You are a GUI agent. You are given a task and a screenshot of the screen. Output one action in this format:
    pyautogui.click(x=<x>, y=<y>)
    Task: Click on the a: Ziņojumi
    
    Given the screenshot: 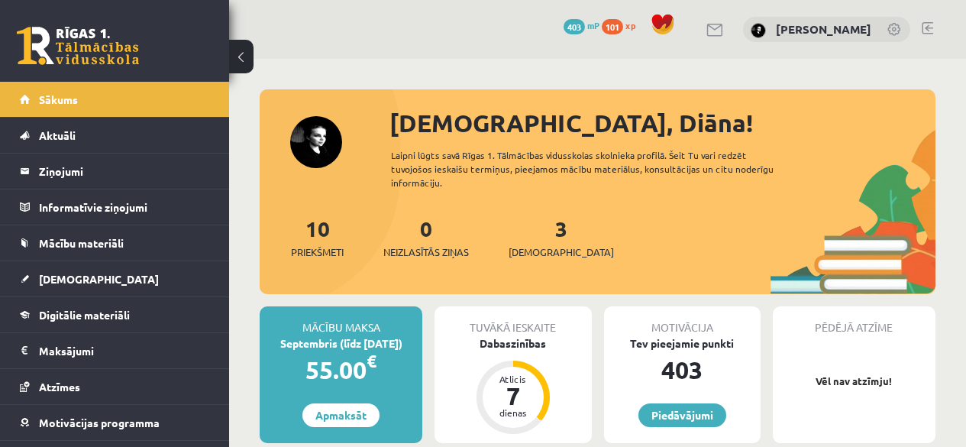 What is the action you would take?
    pyautogui.click(x=115, y=171)
    